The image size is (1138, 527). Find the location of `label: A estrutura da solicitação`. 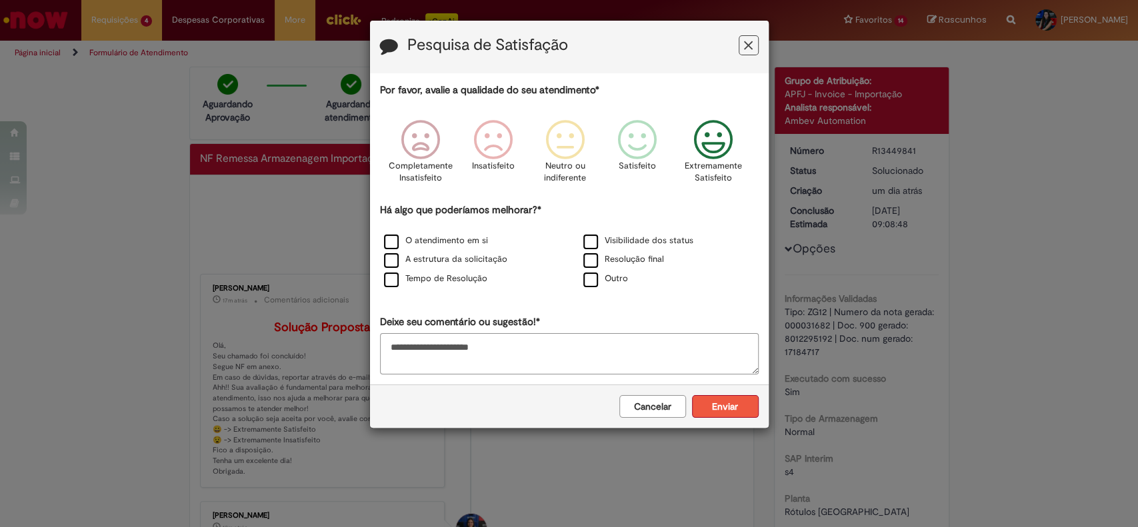

label: A estrutura da solicitação is located at coordinates (445, 259).